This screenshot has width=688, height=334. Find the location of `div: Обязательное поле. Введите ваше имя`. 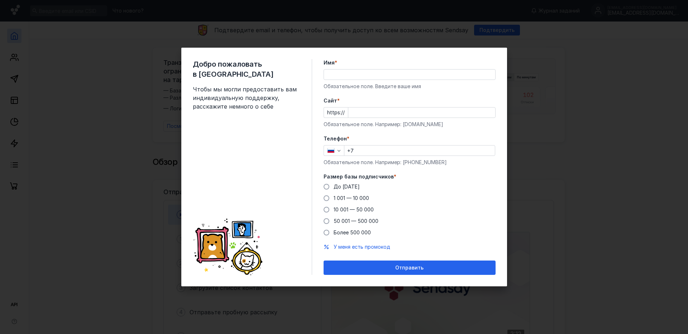

div: Обязательное поле. Введите ваше имя is located at coordinates (409, 86).